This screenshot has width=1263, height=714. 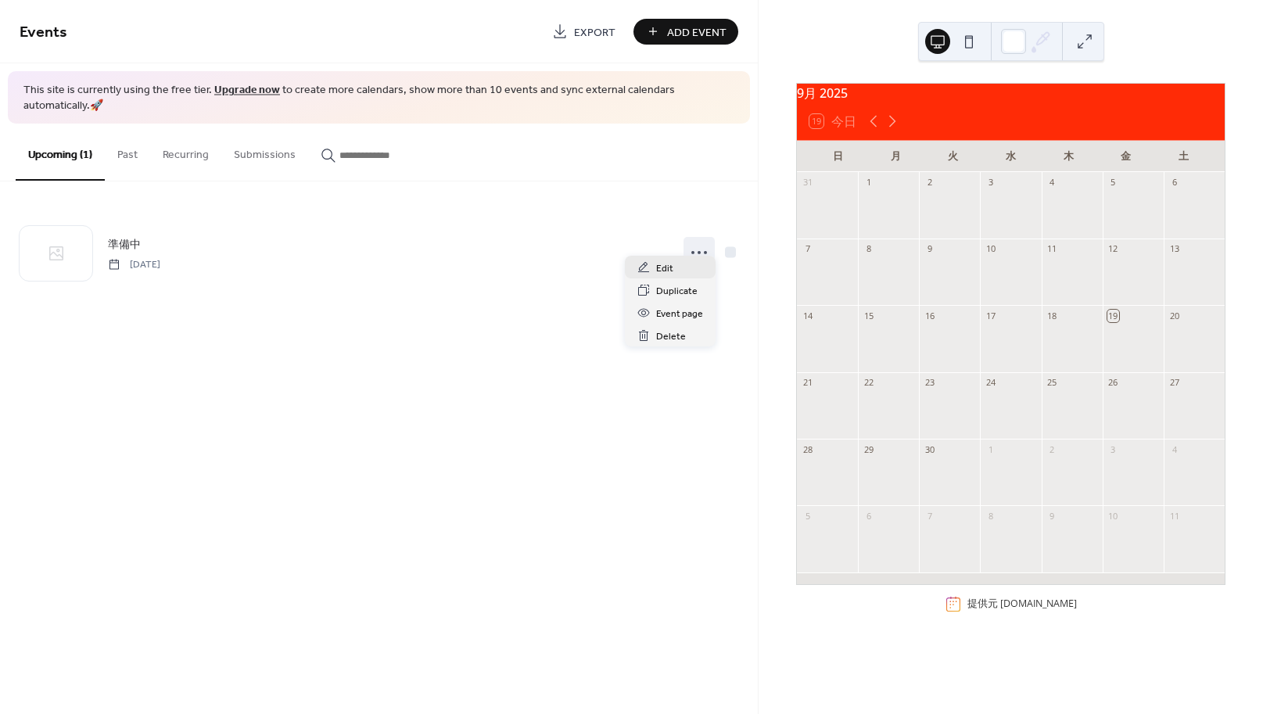 What do you see at coordinates (378, 98) in the screenshot?
I see `span: This site is currently using the free tier. to create more calendars, show more than 10 events an...` at bounding box center [378, 98].